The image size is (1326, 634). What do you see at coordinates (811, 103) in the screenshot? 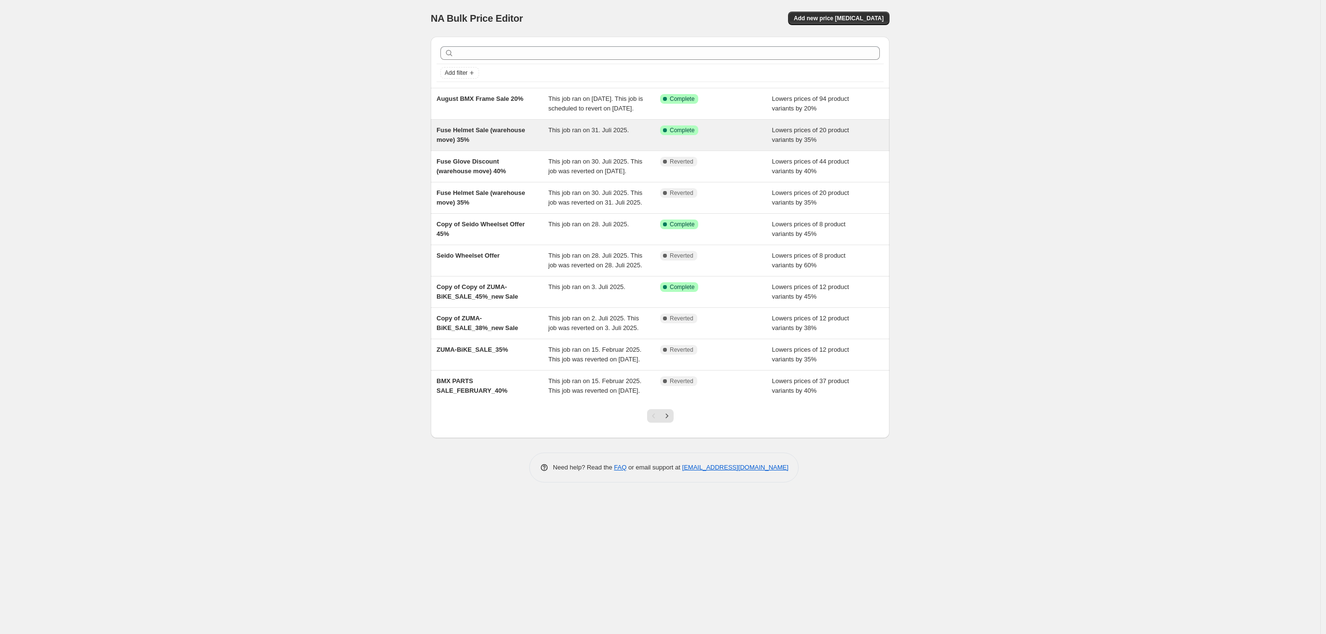
I see `span: Lowers prices of 94 product variants by 20%` at bounding box center [811, 103].